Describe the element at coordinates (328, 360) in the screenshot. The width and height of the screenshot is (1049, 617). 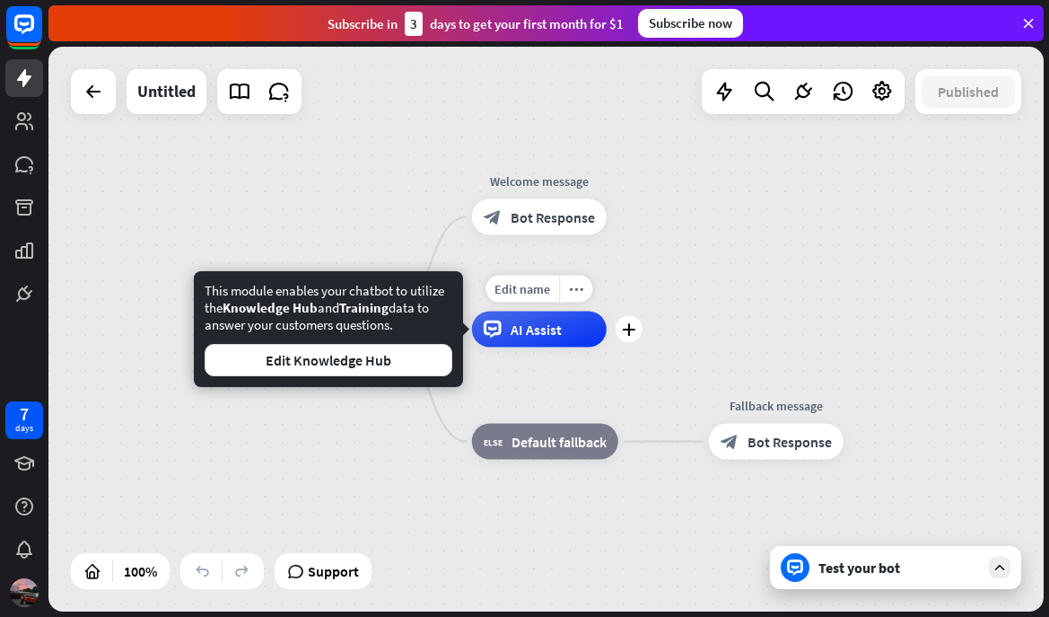
I see `button: Edit Knowledge Hub` at that location.